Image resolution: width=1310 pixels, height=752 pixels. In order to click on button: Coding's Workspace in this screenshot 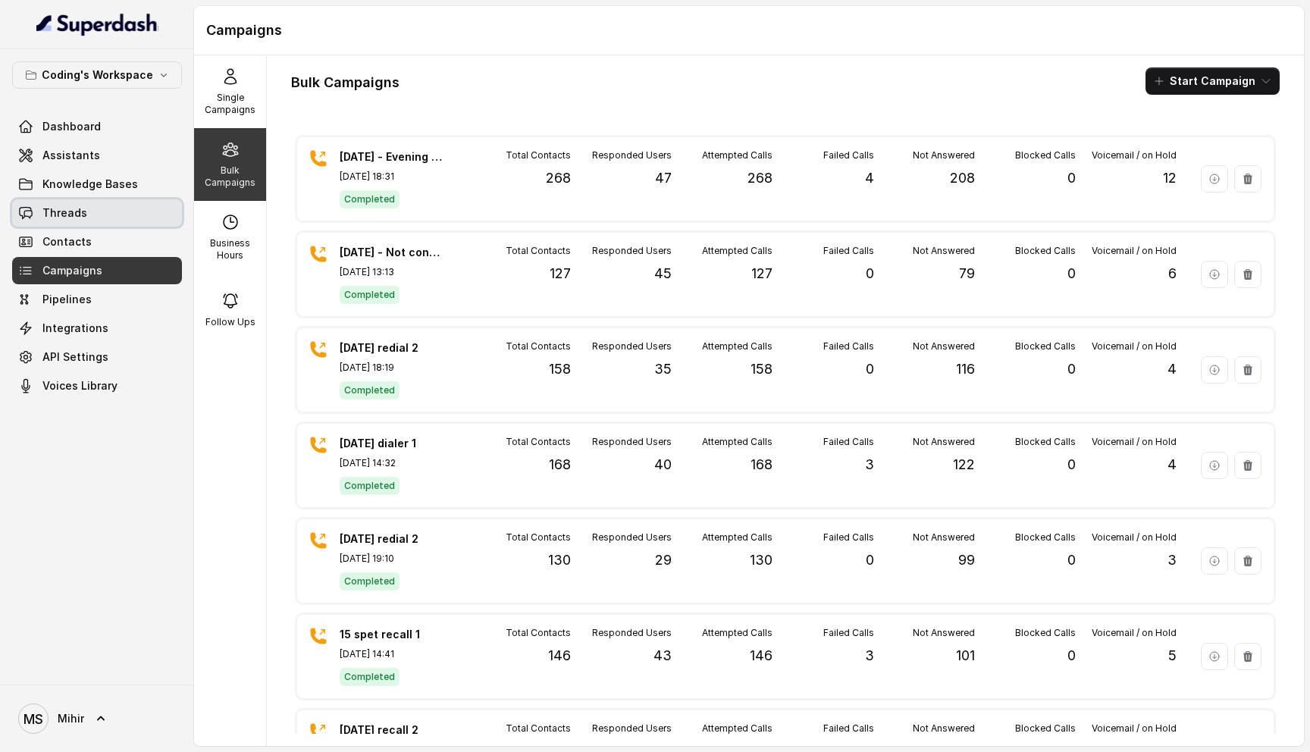, I will do `click(97, 75)`.